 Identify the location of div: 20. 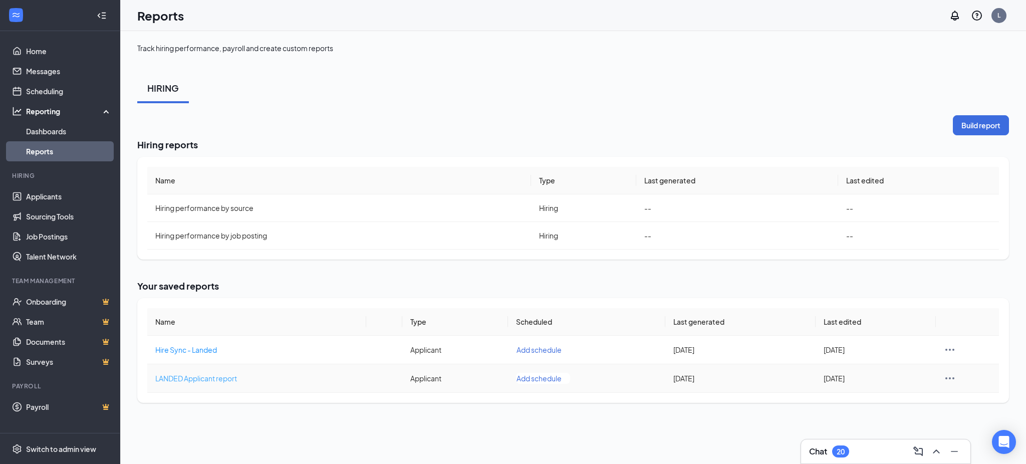
(841, 451).